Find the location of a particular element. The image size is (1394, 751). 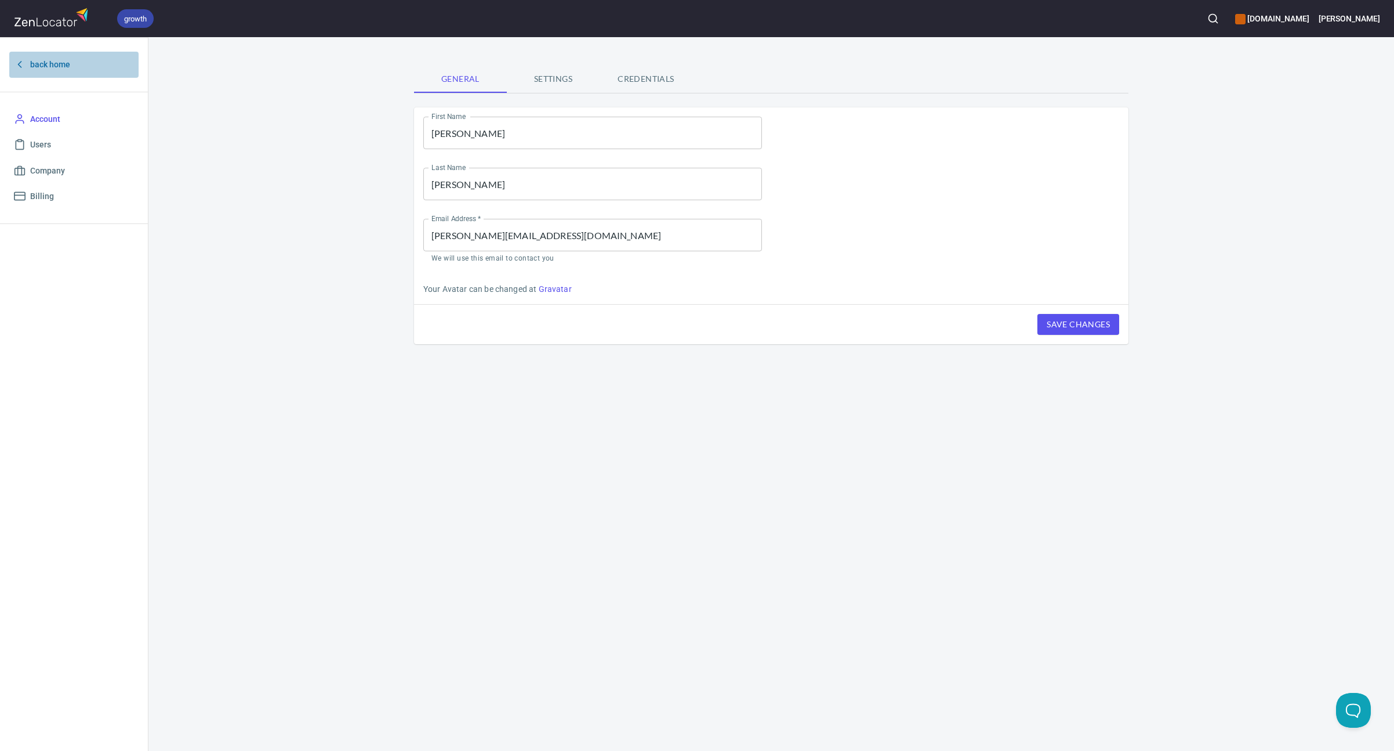

span: General is located at coordinates (461, 79).